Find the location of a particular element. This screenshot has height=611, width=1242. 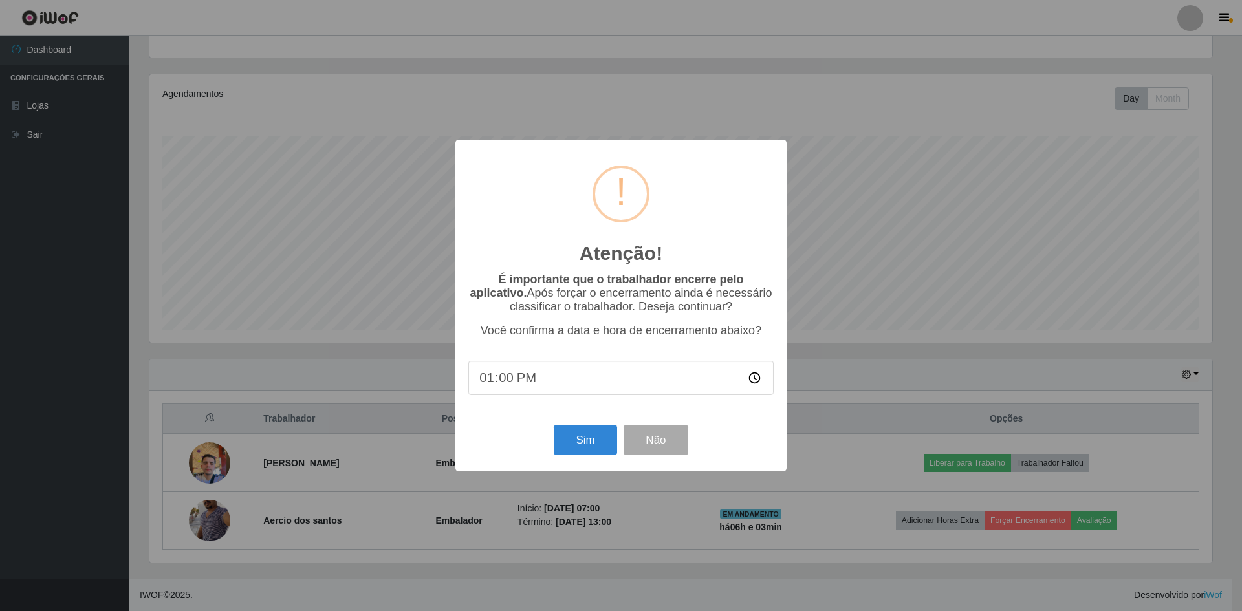

button: Não is located at coordinates (655, 440).